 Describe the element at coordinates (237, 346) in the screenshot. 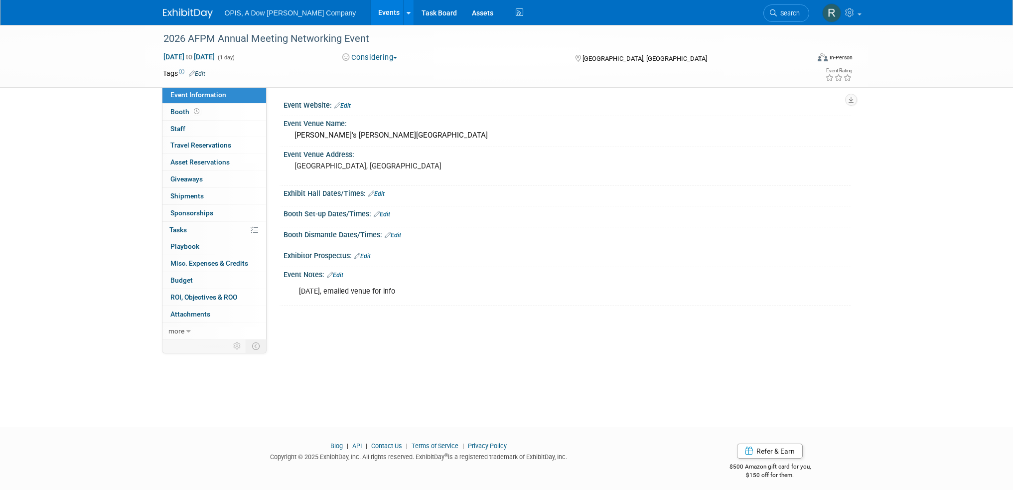

I see `td: Personalize Event Tab Strip` at that location.